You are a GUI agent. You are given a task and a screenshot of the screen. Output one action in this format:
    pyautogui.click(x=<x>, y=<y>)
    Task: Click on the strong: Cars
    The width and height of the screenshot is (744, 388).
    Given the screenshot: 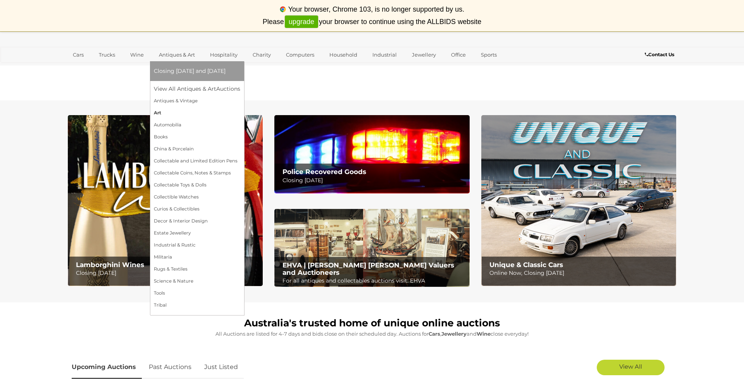 What is the action you would take?
    pyautogui.click(x=435, y=334)
    